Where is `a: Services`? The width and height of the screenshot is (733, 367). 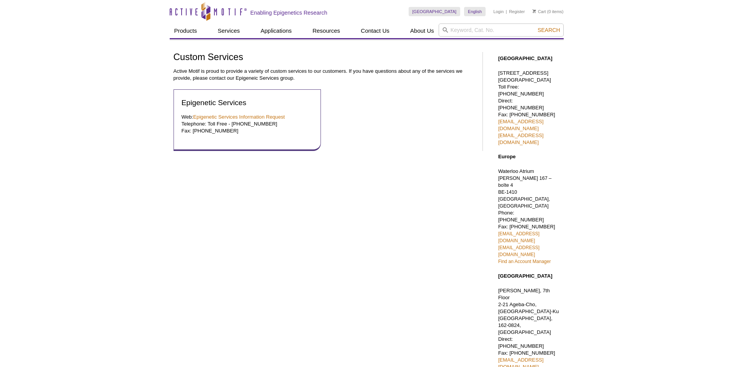 a: Services is located at coordinates (229, 31).